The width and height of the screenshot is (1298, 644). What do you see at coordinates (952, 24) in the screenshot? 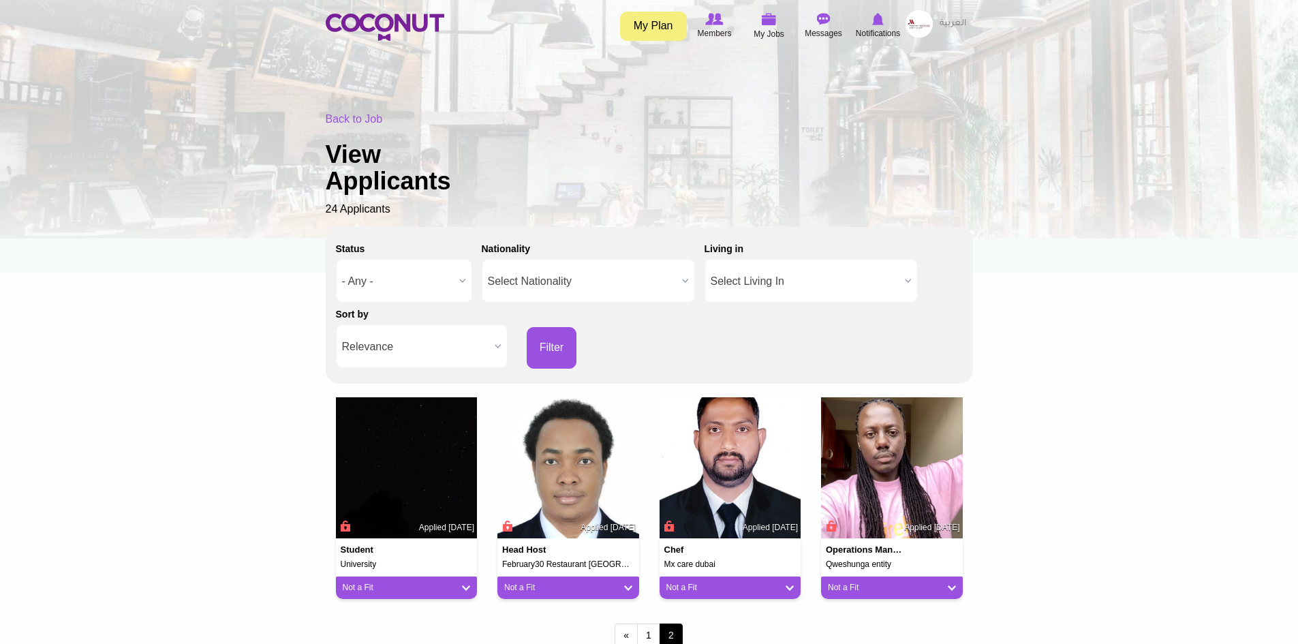
I see `a: العربية` at bounding box center [952, 24].